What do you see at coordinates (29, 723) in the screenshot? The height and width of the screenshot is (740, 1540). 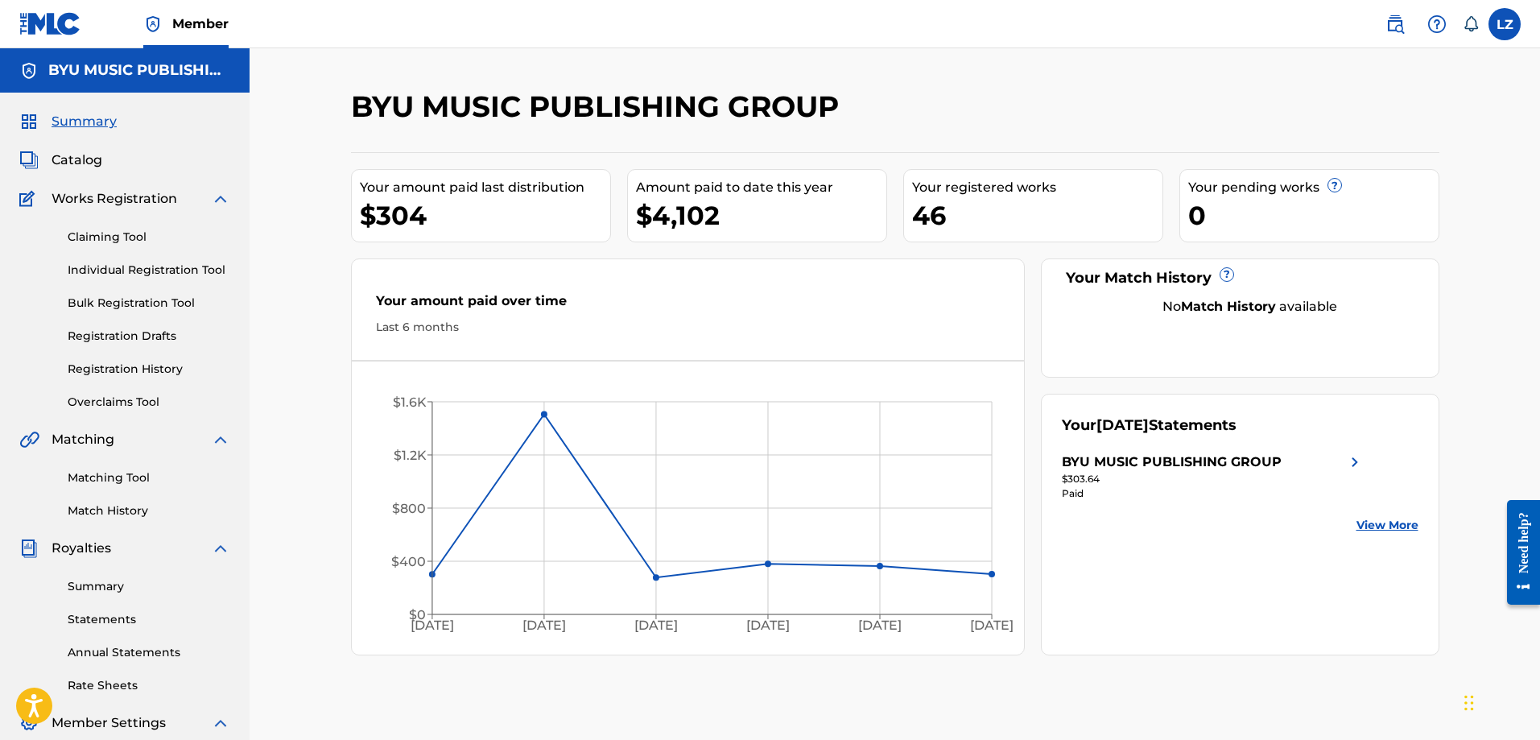 I see `img: Member Settings` at bounding box center [29, 723].